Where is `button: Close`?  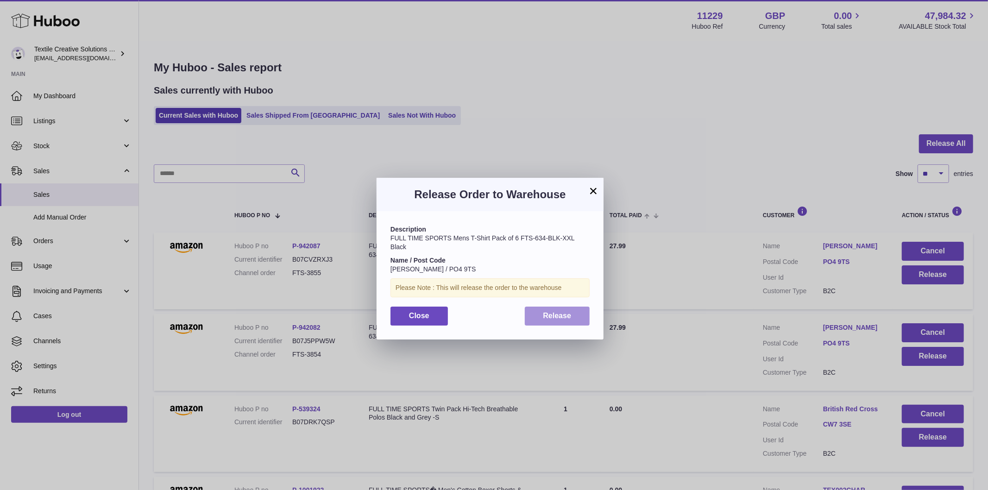
button: Close is located at coordinates (419, 316).